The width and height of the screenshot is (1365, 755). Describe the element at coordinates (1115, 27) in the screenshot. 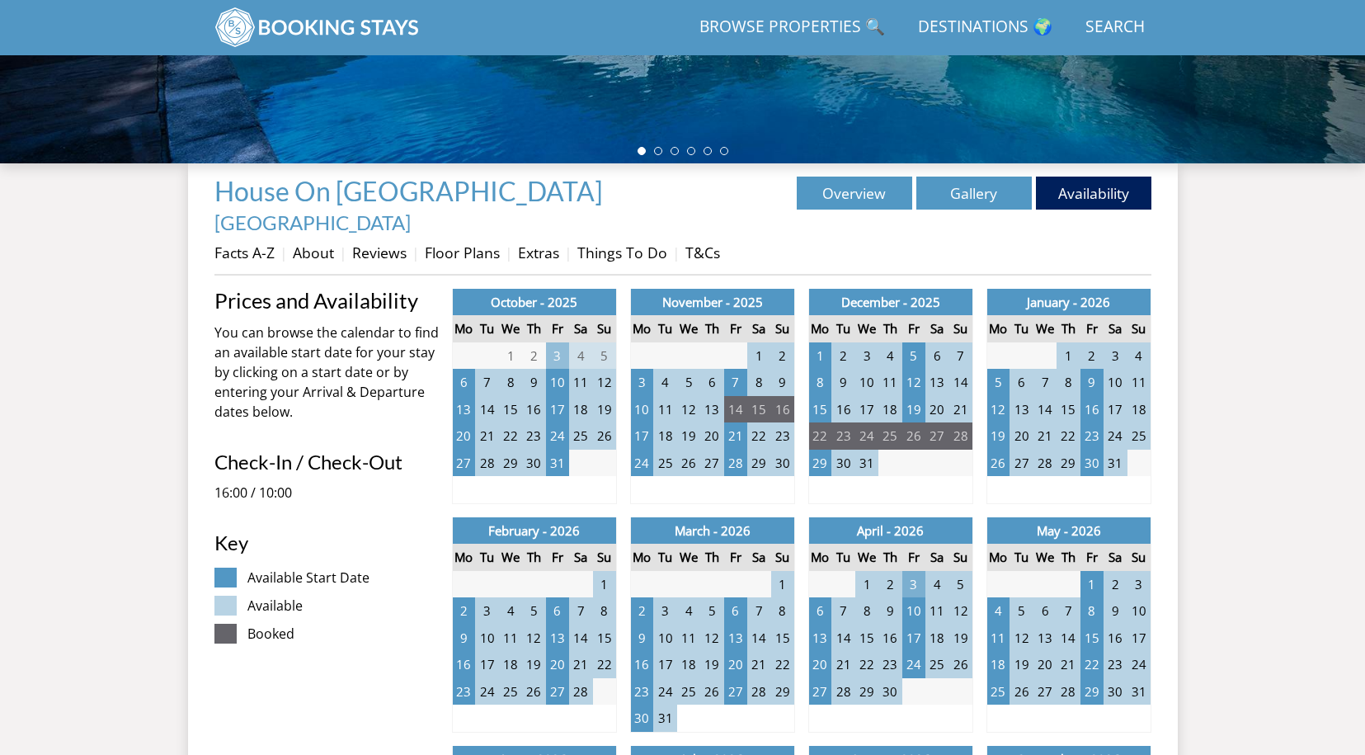

I see `a: Search` at that location.